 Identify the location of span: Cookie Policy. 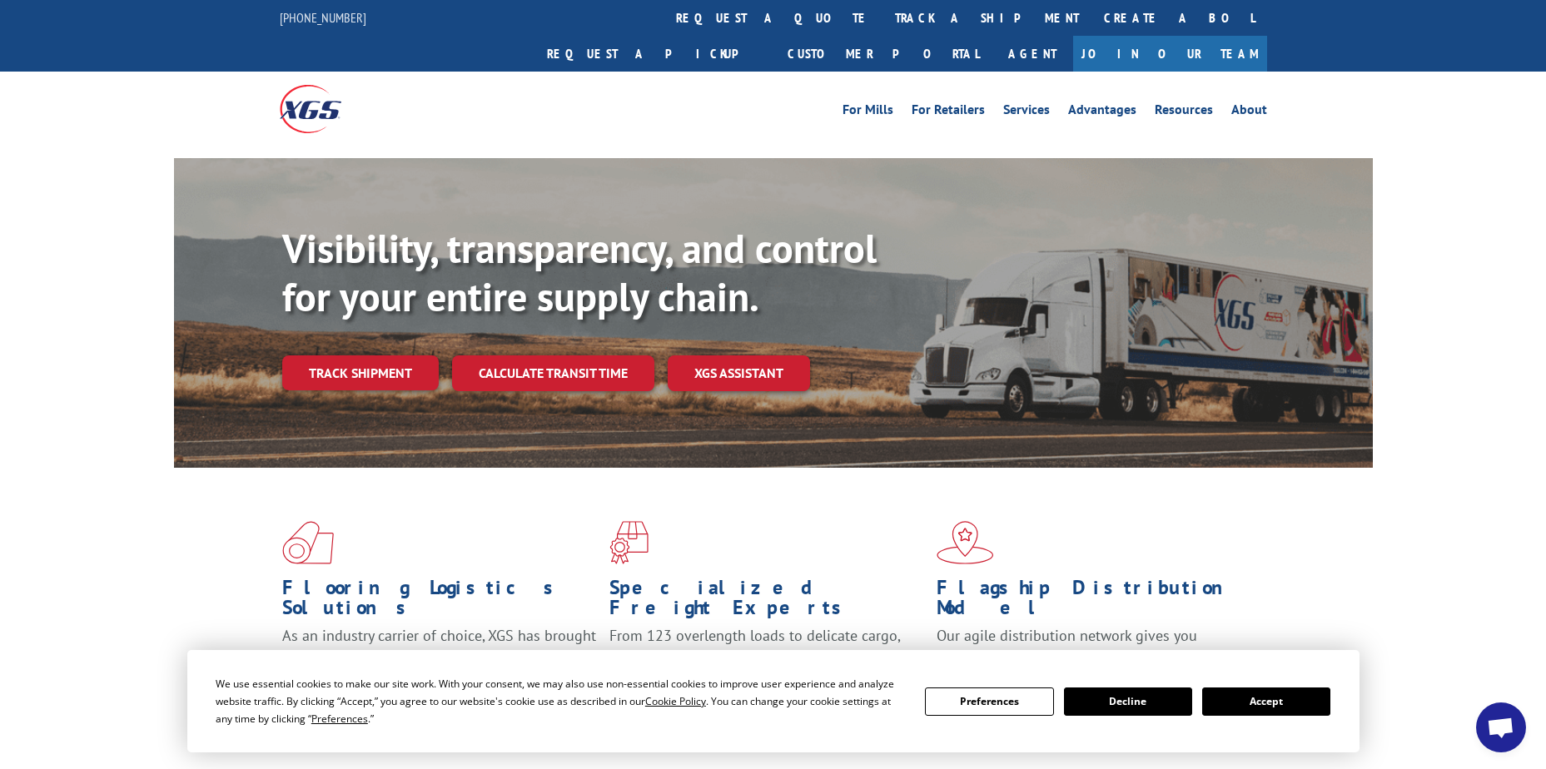
(675, 701).